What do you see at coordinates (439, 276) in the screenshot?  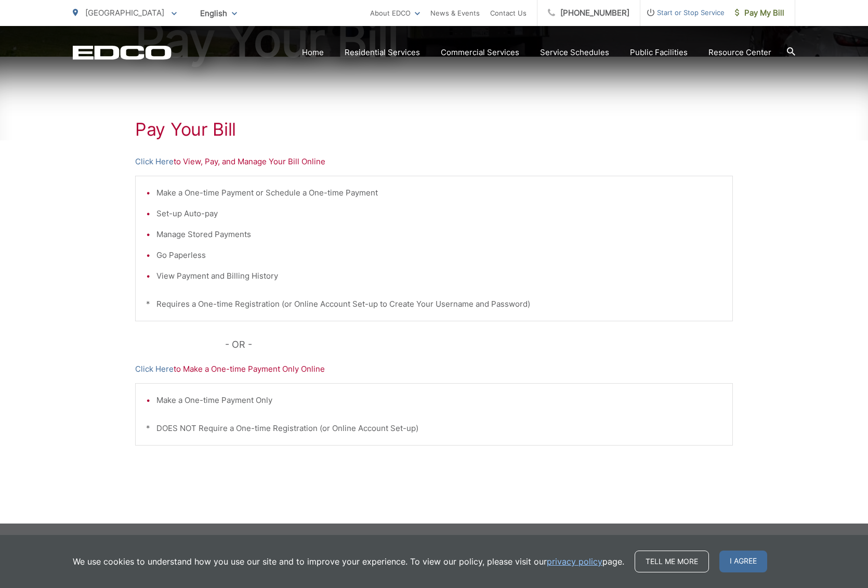 I see `li: View Payment and Billing History` at bounding box center [439, 276].